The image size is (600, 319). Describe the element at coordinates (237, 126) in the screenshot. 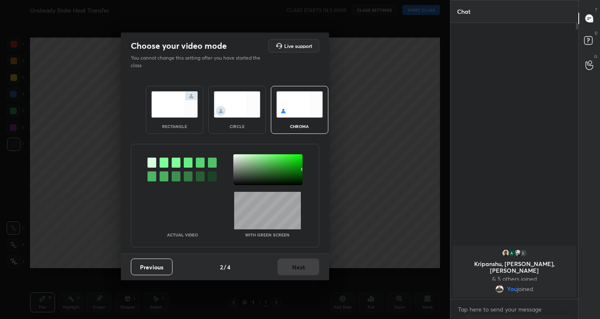

I see `div: circle` at that location.